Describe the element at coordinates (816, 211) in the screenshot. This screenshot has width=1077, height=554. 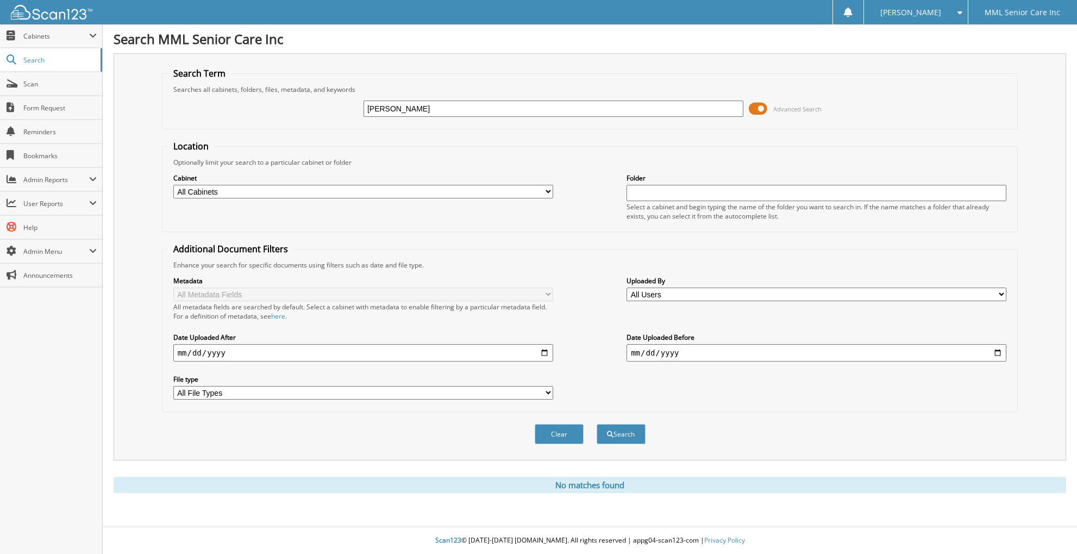
I see `div: Select a cabinet and begin typing the name of the folder you want to search in. If the name match...` at that location.